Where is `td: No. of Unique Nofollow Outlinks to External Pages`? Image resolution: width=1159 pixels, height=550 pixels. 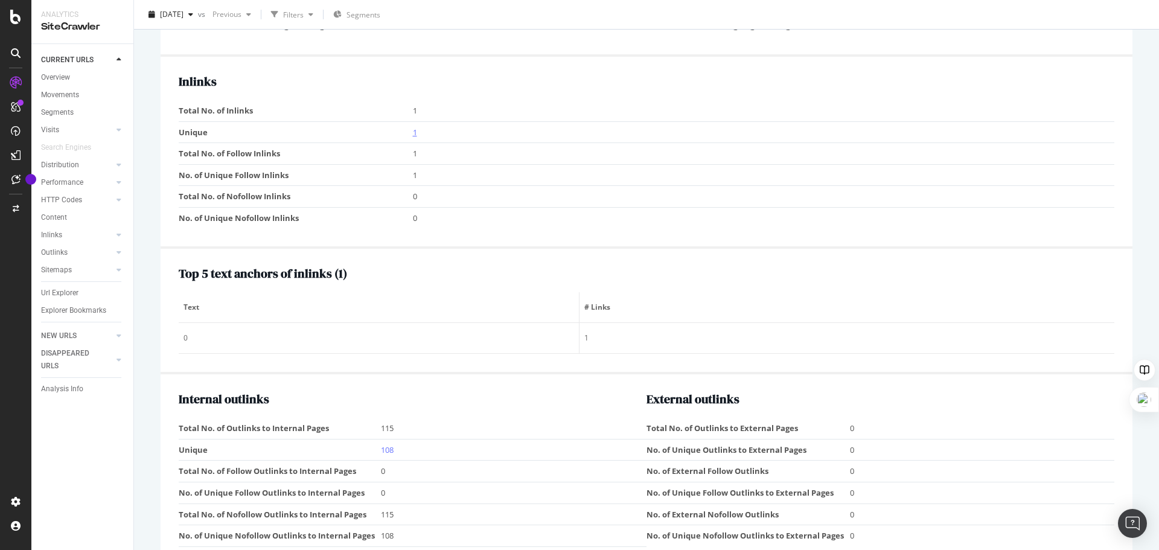 td: No. of Unique Nofollow Outlinks to External Pages is located at coordinates (748, 535).